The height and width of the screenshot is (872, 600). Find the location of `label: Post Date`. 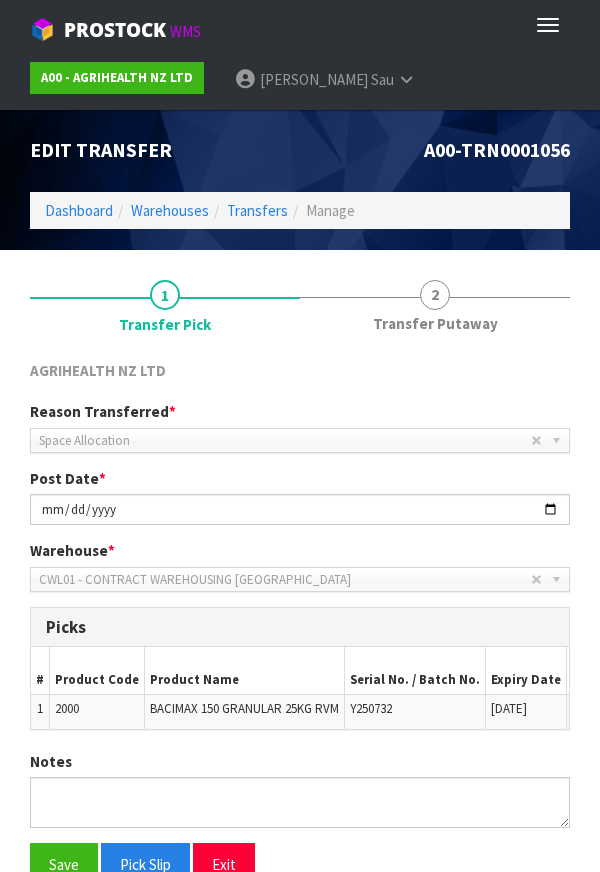

label: Post Date is located at coordinates (68, 478).